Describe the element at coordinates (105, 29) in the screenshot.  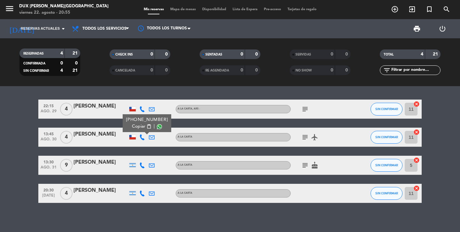
I see `span: Todos los servicios` at that location.